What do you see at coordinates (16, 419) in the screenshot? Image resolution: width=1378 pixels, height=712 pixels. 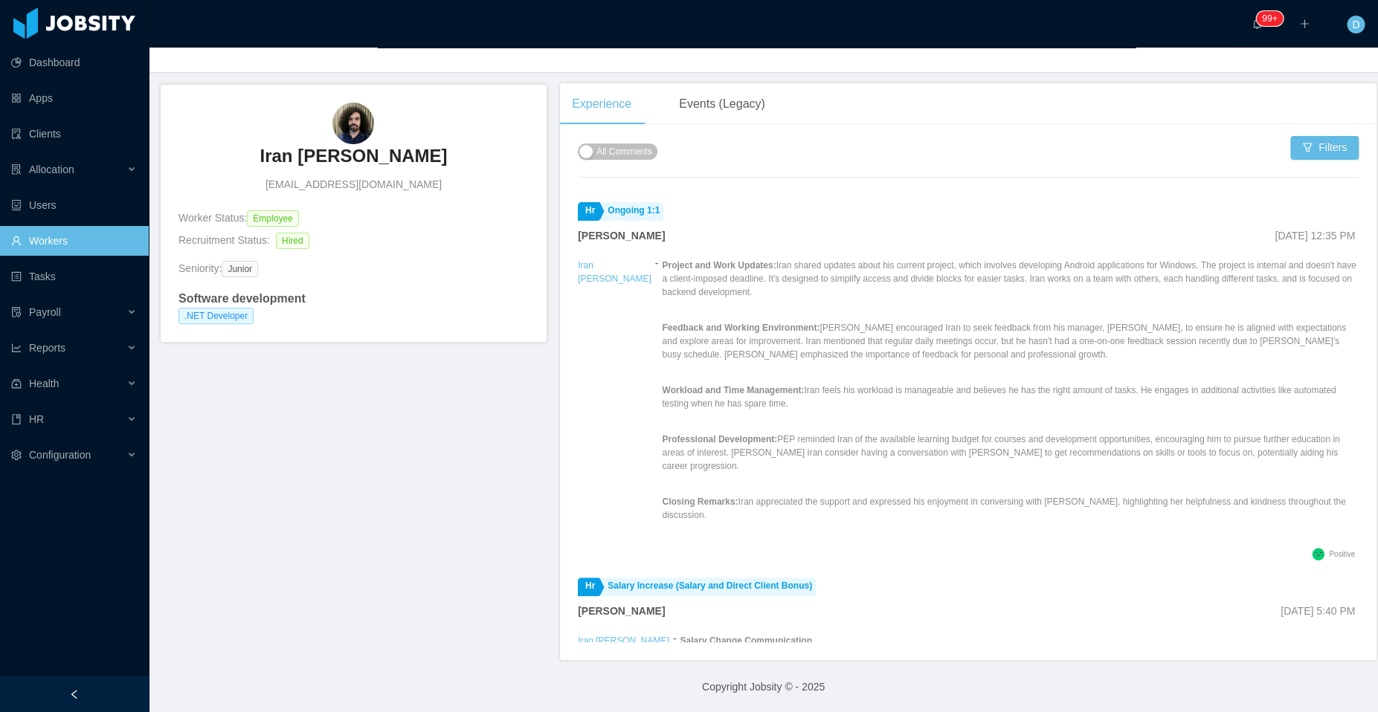 I see `i: icon: book` at bounding box center [16, 419].